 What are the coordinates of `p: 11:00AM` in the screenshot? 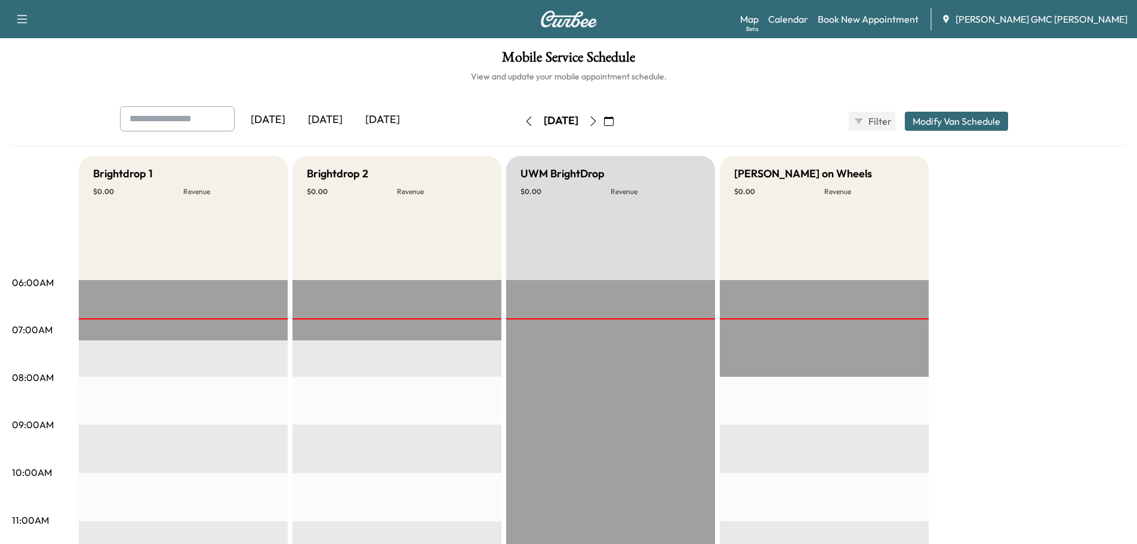 It's located at (30, 520).